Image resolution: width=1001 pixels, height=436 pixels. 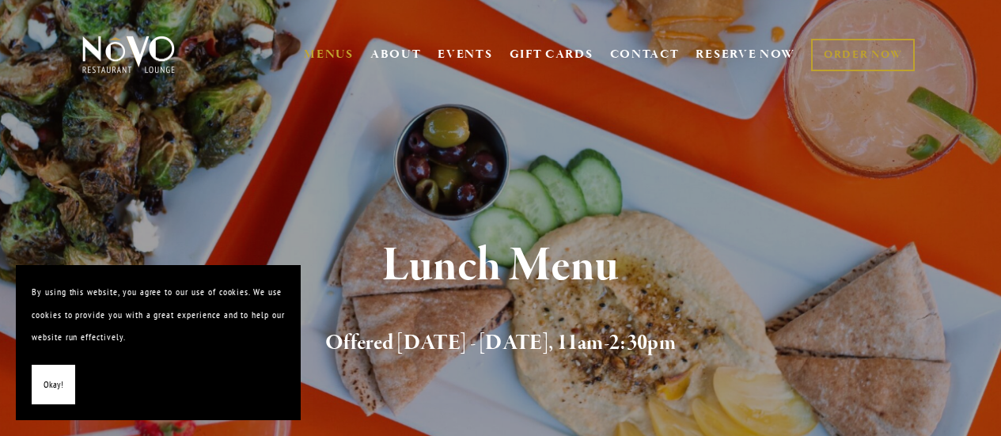 I want to click on h1: Lunch Menu, so click(x=500, y=266).